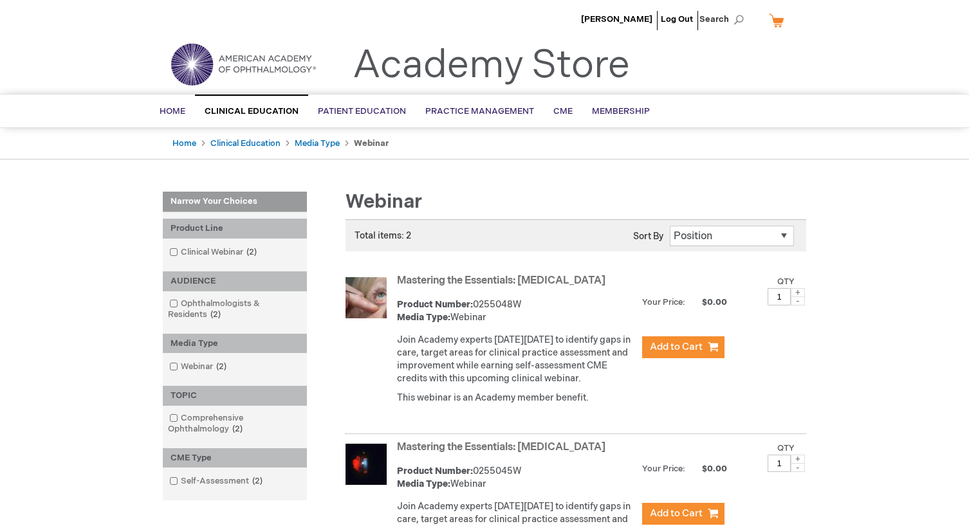 The height and width of the screenshot is (526, 969). What do you see at coordinates (383, 202) in the screenshot?
I see `span: Webinar` at bounding box center [383, 202].